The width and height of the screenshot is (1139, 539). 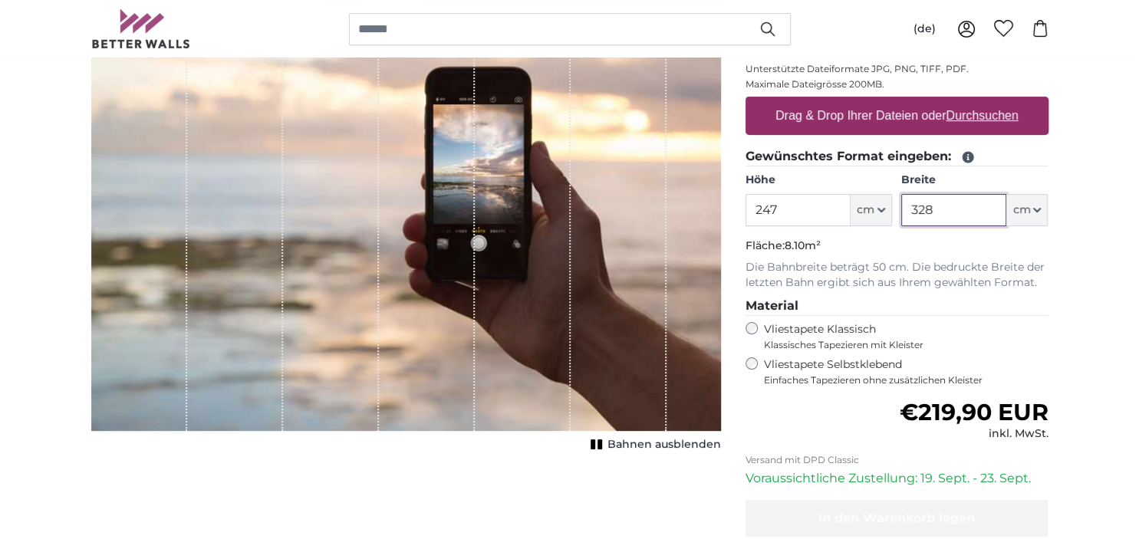 I want to click on label: Vliestapete Selbstklebend, so click(x=906, y=372).